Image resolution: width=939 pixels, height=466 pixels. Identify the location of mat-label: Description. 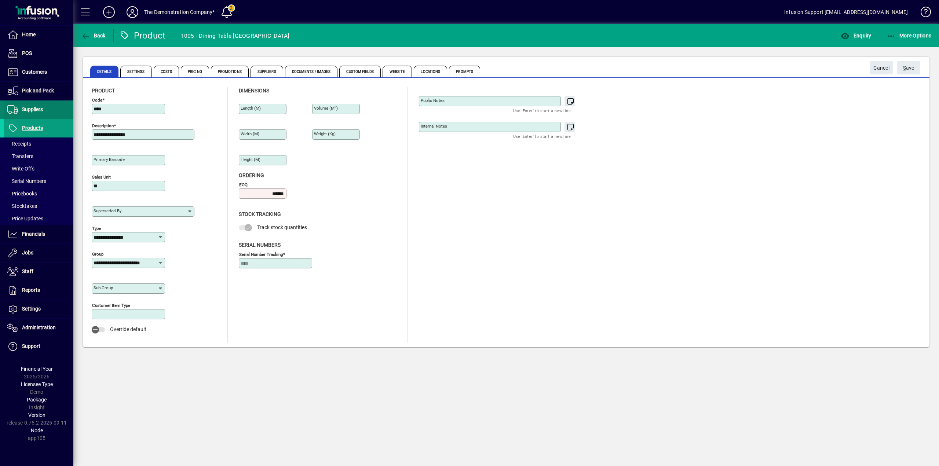
(103, 126).